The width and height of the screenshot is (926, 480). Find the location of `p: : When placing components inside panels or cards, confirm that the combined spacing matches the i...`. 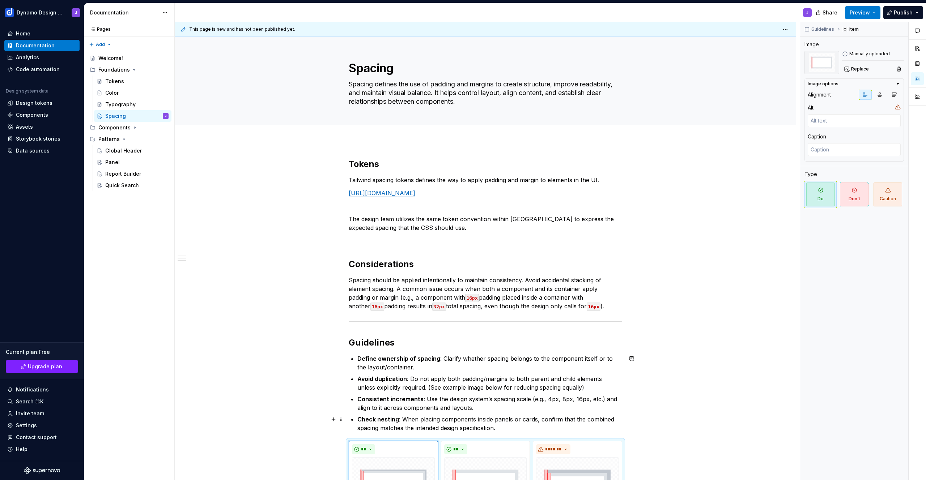

p: : When placing components inside panels or cards, confirm that the combined spacing matches the i... is located at coordinates (490, 424).